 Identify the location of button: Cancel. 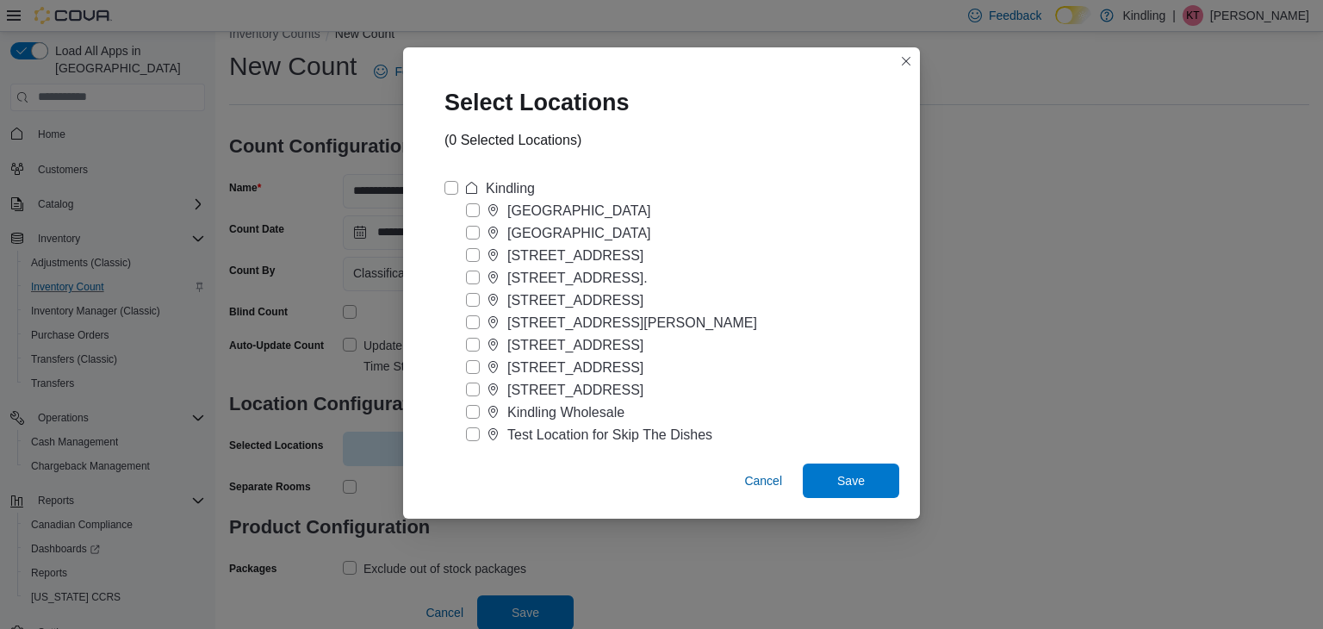
(763, 481).